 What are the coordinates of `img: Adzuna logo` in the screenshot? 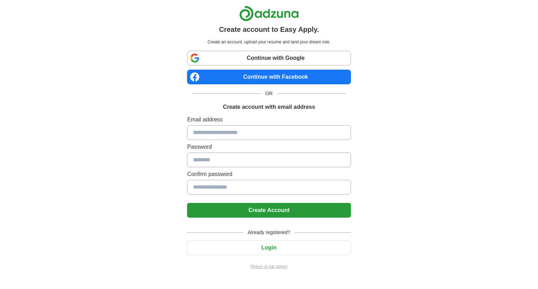 It's located at (269, 13).